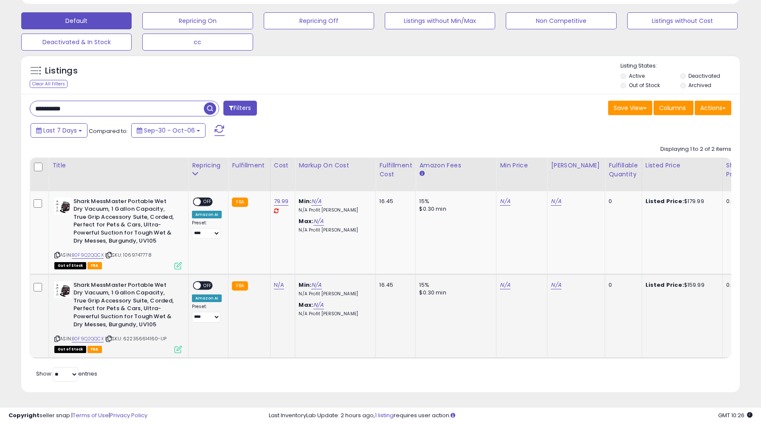 This screenshot has width=761, height=424. I want to click on div: seller snap | |, so click(78, 415).